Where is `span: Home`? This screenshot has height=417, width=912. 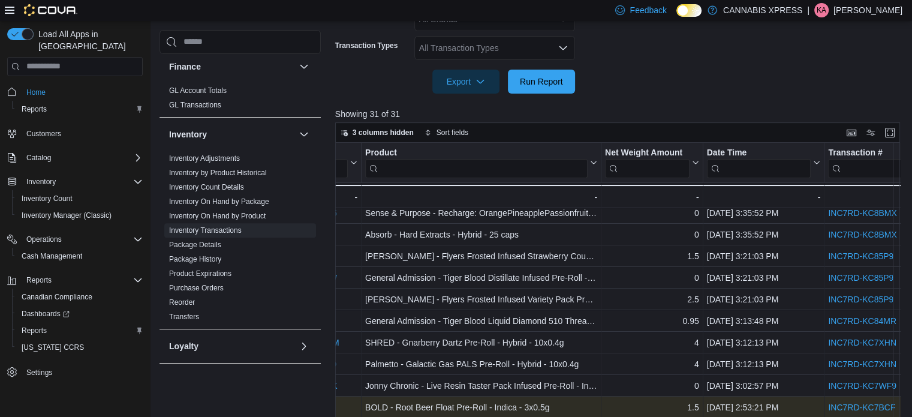 span: Home is located at coordinates (82, 92).